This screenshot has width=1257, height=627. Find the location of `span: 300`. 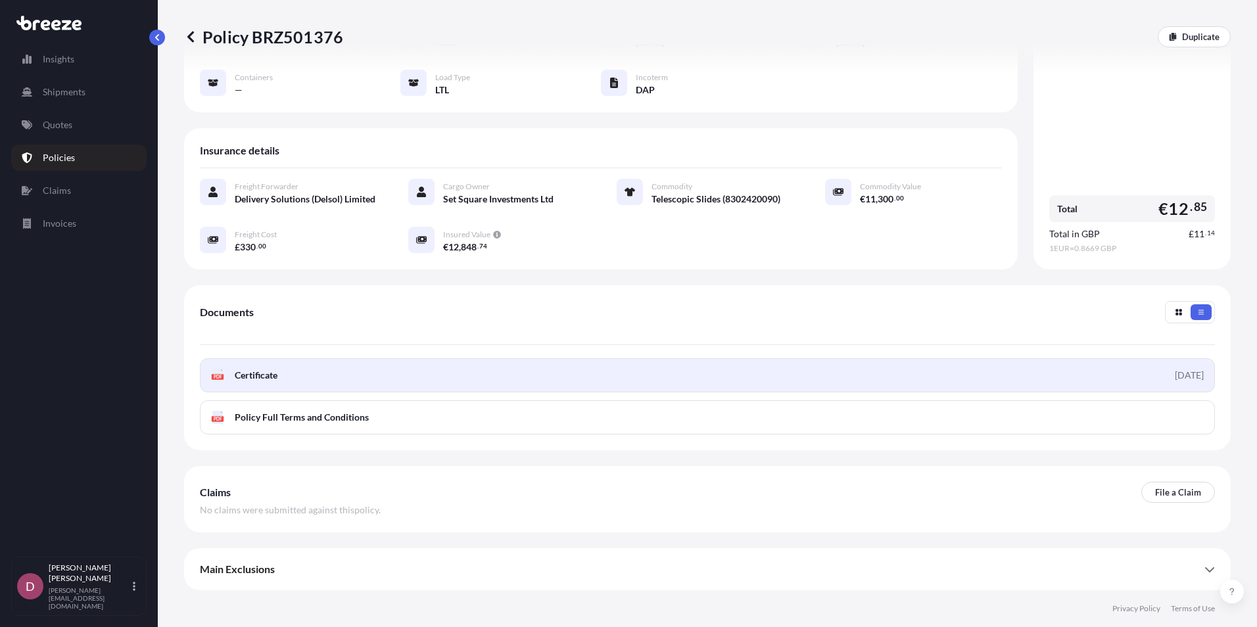

span: 300 is located at coordinates (886, 199).